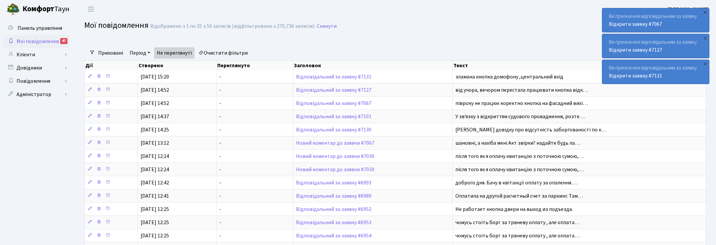 The image size is (716, 245). Describe the element at coordinates (636, 24) in the screenshot. I see `a: Відкрити заявку #7067` at that location.